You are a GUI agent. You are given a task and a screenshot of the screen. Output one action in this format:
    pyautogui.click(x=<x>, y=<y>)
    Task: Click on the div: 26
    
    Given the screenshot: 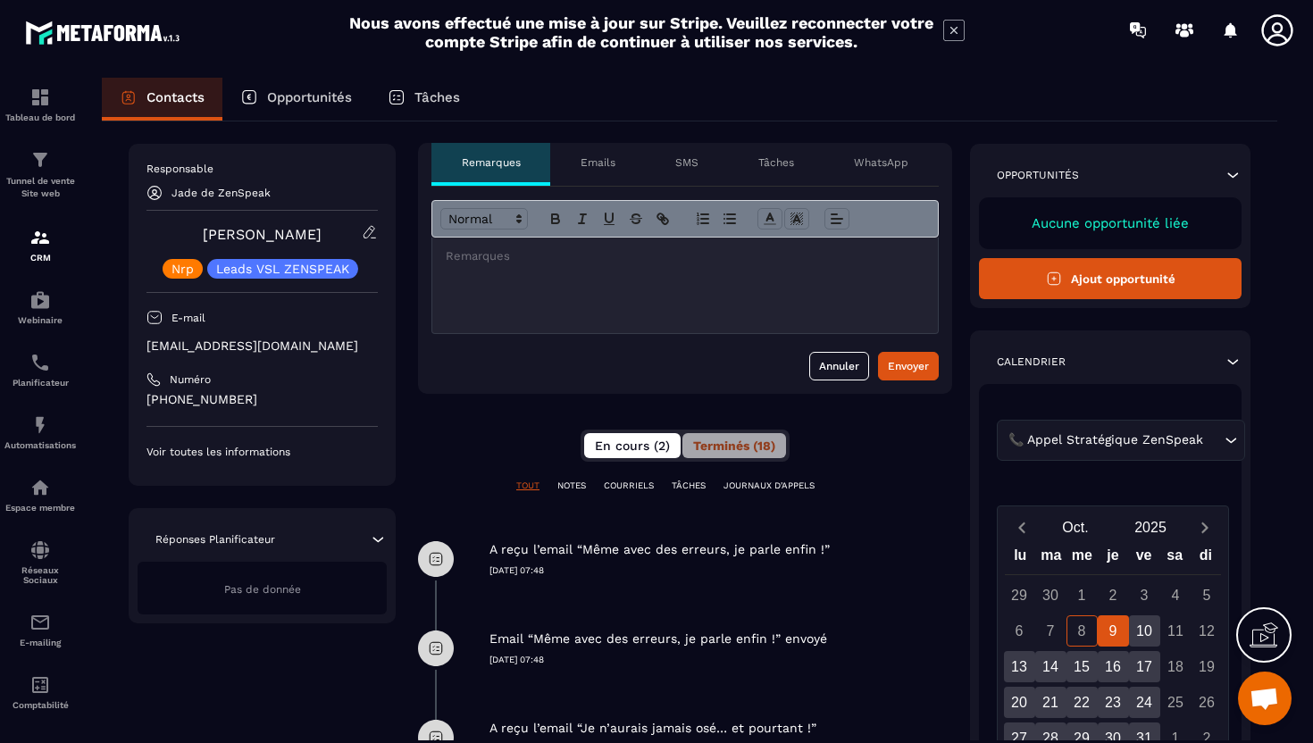 What is the action you would take?
    pyautogui.click(x=1207, y=702)
    